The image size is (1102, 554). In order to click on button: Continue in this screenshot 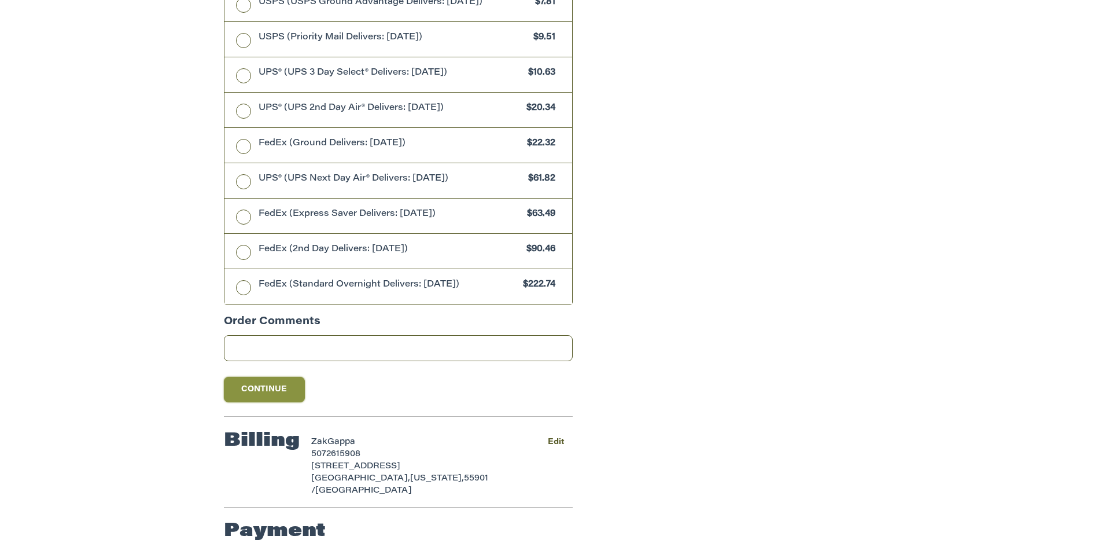, I will do `click(264, 389)`.